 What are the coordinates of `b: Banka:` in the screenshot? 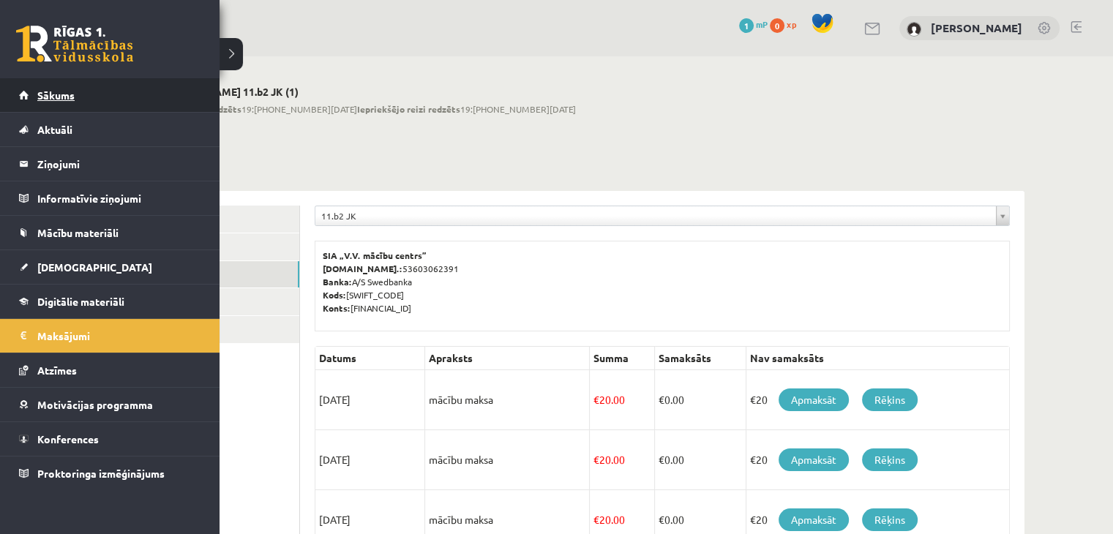 It's located at (337, 282).